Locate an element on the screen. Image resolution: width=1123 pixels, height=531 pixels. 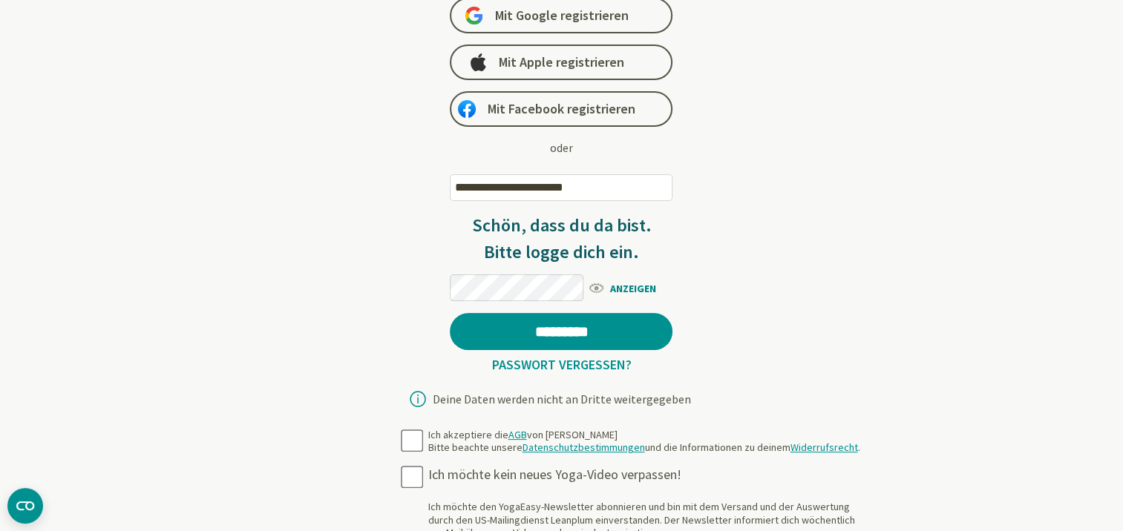
a: Datenschutzbestimmungen is located at coordinates (583, 448).